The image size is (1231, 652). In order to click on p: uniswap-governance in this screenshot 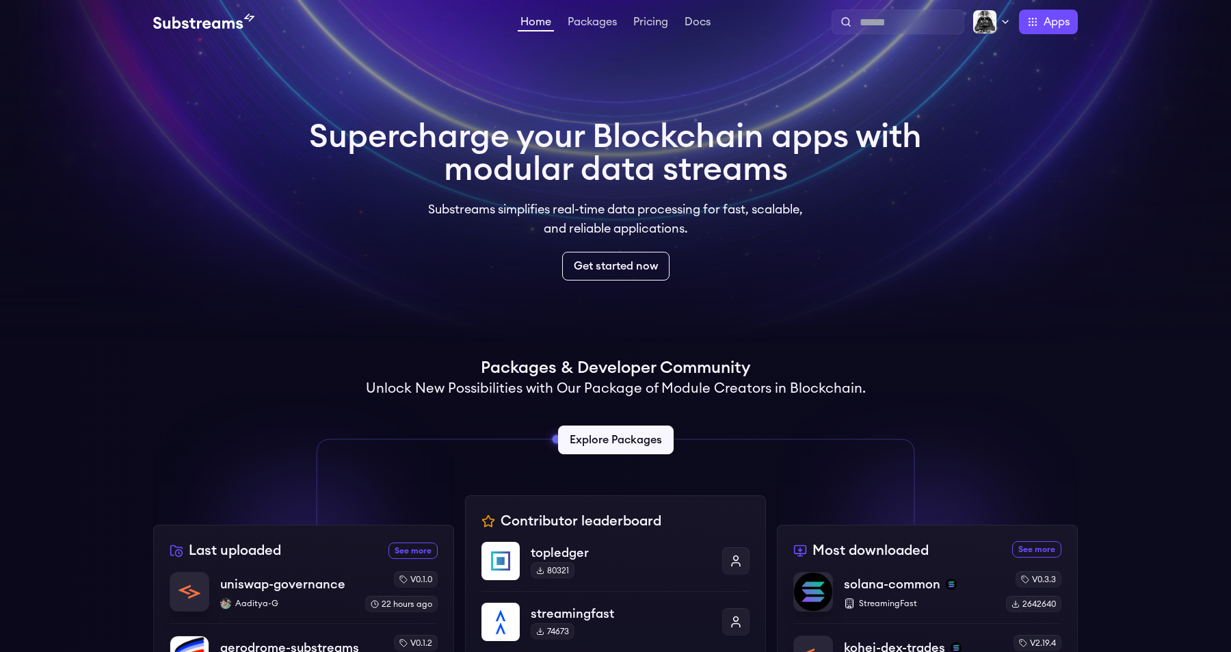, I will do `click(282, 584)`.